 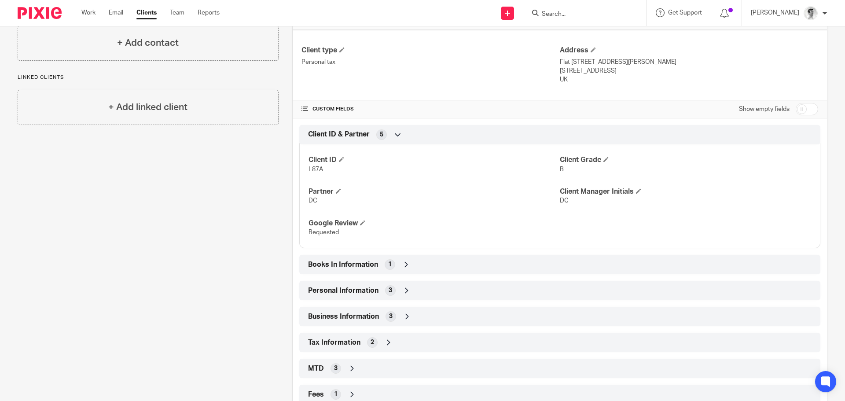 I want to click on h4: CUSTOM FIELDS, so click(x=430, y=109).